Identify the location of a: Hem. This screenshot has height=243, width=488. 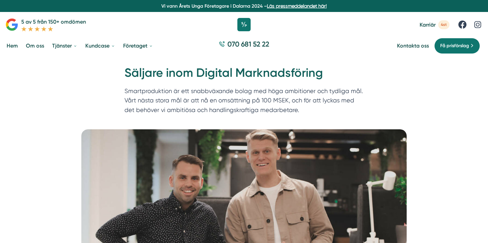
(12, 45).